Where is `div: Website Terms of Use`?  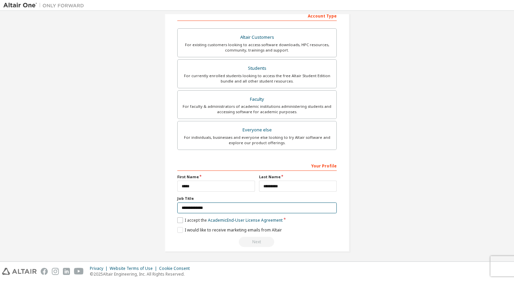
div: Website Terms of Use is located at coordinates (134, 268).